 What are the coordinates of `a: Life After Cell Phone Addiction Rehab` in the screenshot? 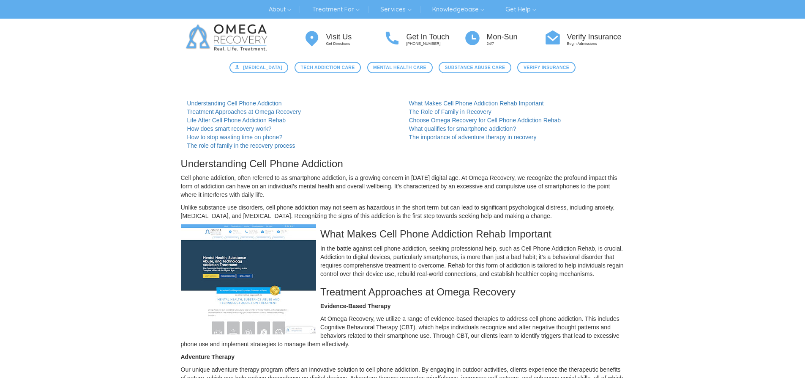 It's located at (237, 120).